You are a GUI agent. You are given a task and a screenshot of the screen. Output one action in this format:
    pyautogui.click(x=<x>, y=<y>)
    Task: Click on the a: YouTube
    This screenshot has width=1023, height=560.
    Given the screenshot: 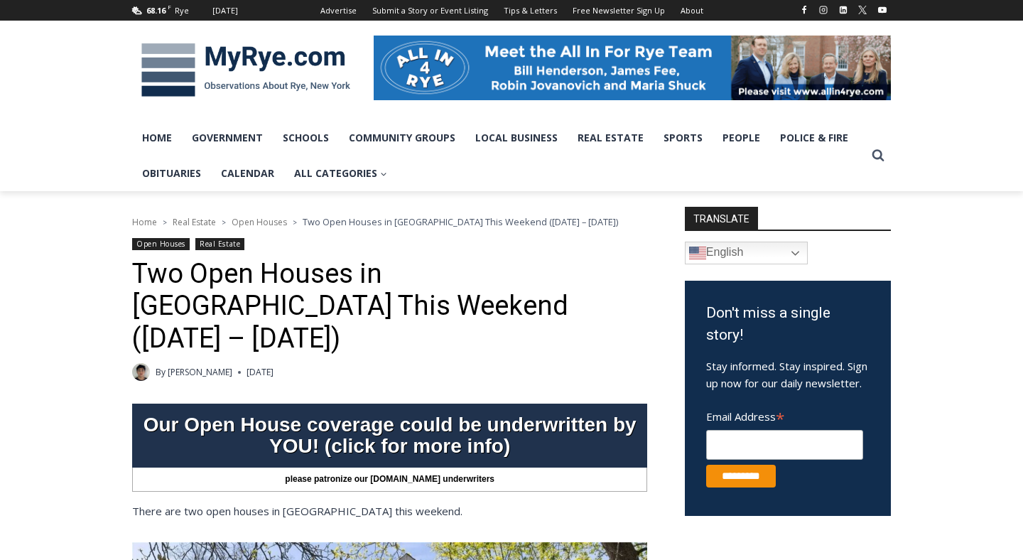 What is the action you would take?
    pyautogui.click(x=882, y=10)
    